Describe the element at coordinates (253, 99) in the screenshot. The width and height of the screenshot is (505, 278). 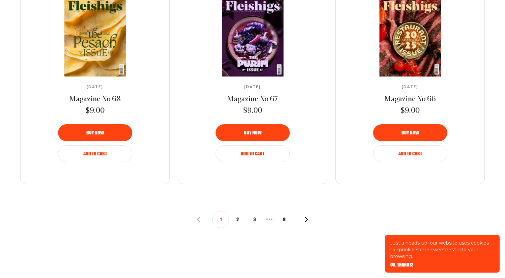
I see `span: Magazine No 67` at that location.